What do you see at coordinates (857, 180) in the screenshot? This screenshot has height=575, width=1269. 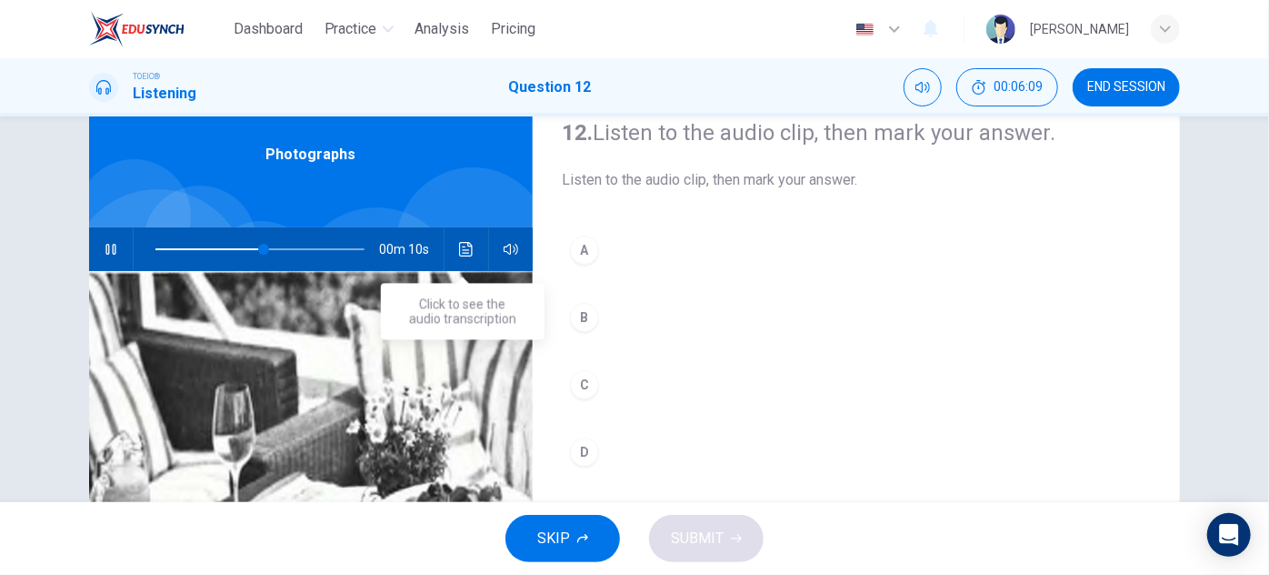 I see `span: Listen to the audio clip, then mark your answer.` at bounding box center [857, 180].